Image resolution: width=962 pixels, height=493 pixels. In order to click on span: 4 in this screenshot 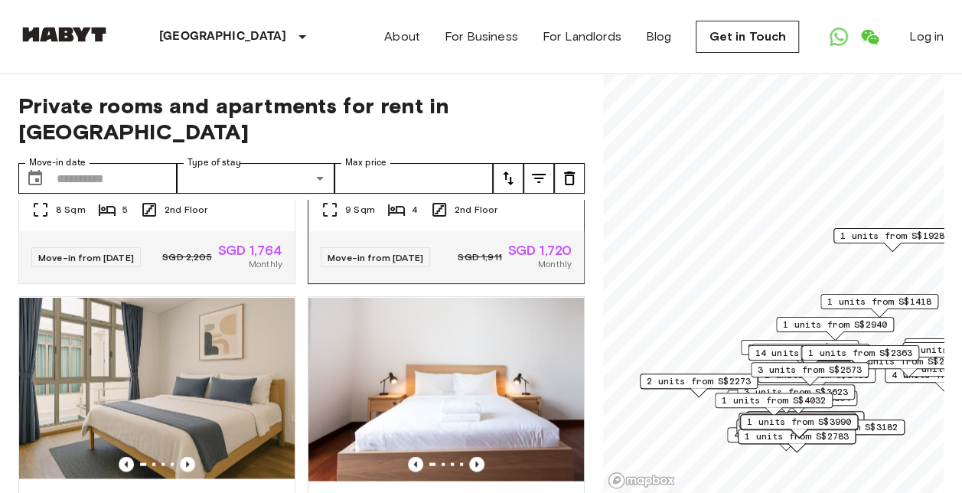, I will do `click(415, 210)`.